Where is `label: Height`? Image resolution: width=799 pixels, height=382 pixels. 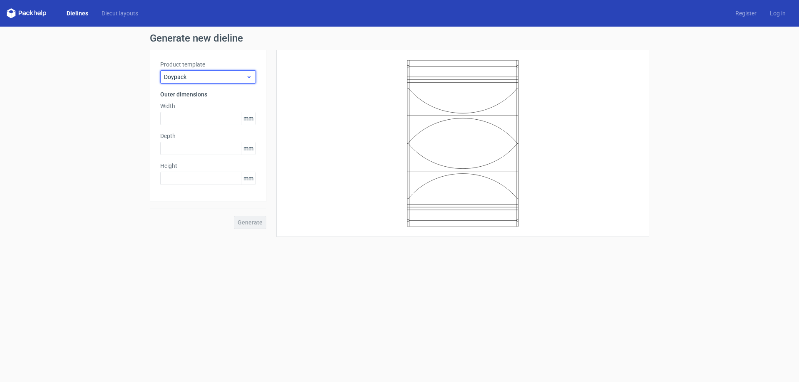
label: Height is located at coordinates (208, 166).